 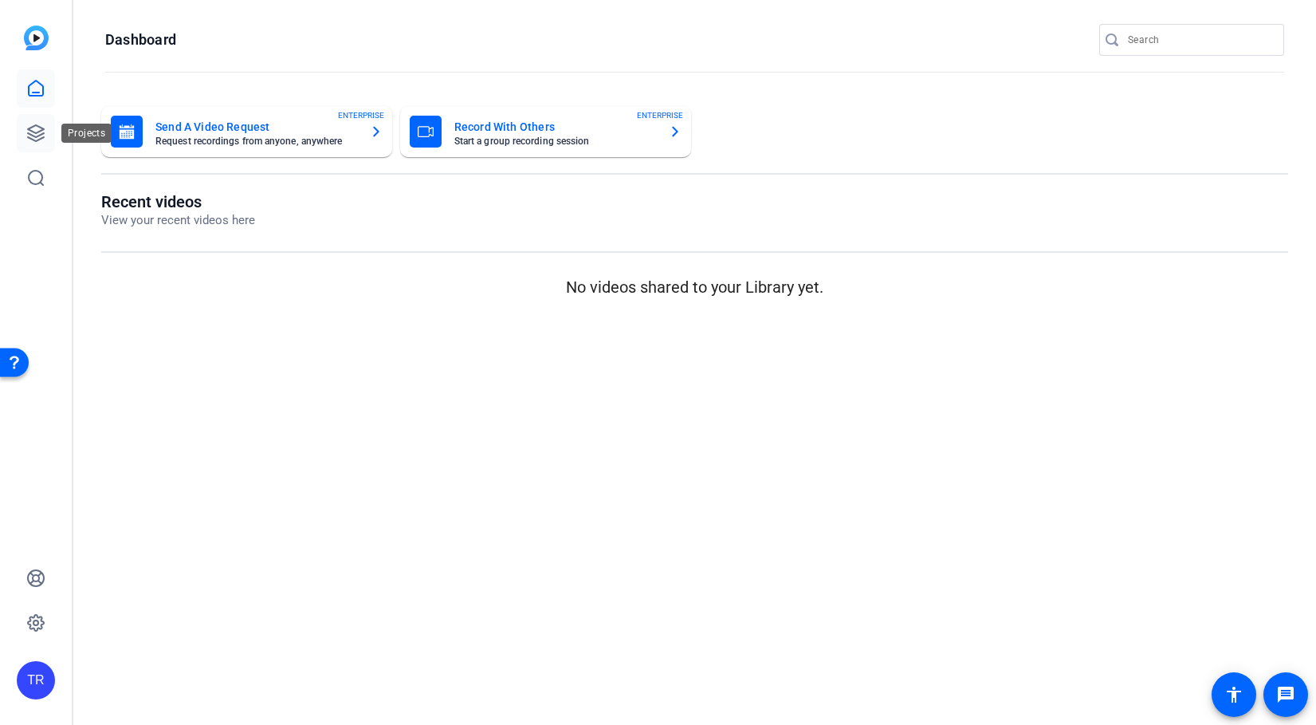 What do you see at coordinates (1286, 694) in the screenshot?
I see `mat-icon: message` at bounding box center [1286, 694].